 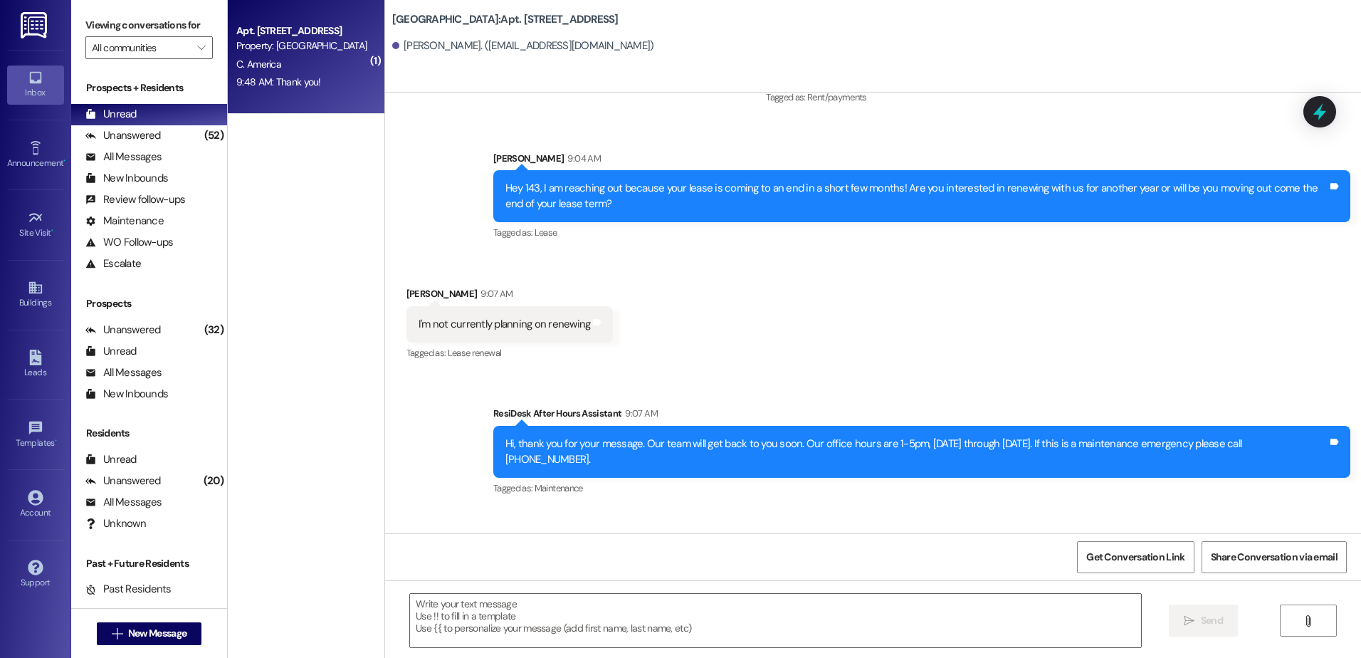 What do you see at coordinates (149, 634) in the screenshot?
I see `button: New Message` at bounding box center [149, 634].